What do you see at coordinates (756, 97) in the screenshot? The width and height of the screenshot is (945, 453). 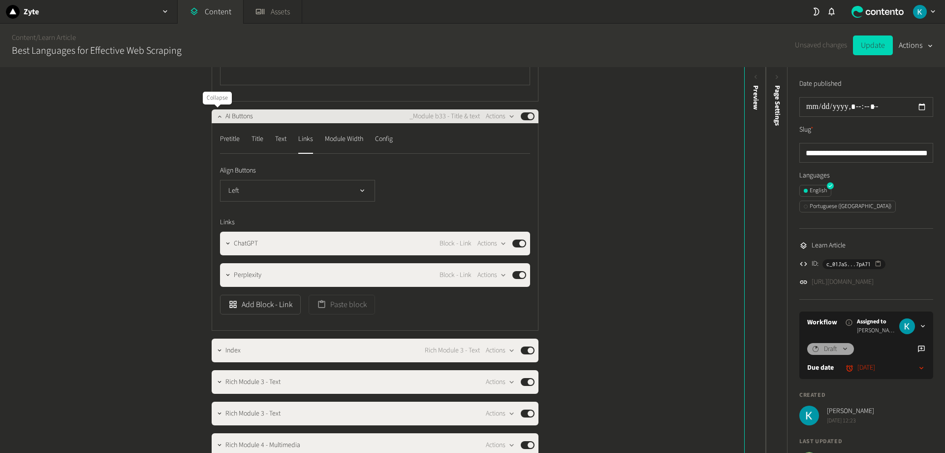 I see `div: Preview` at bounding box center [756, 97].